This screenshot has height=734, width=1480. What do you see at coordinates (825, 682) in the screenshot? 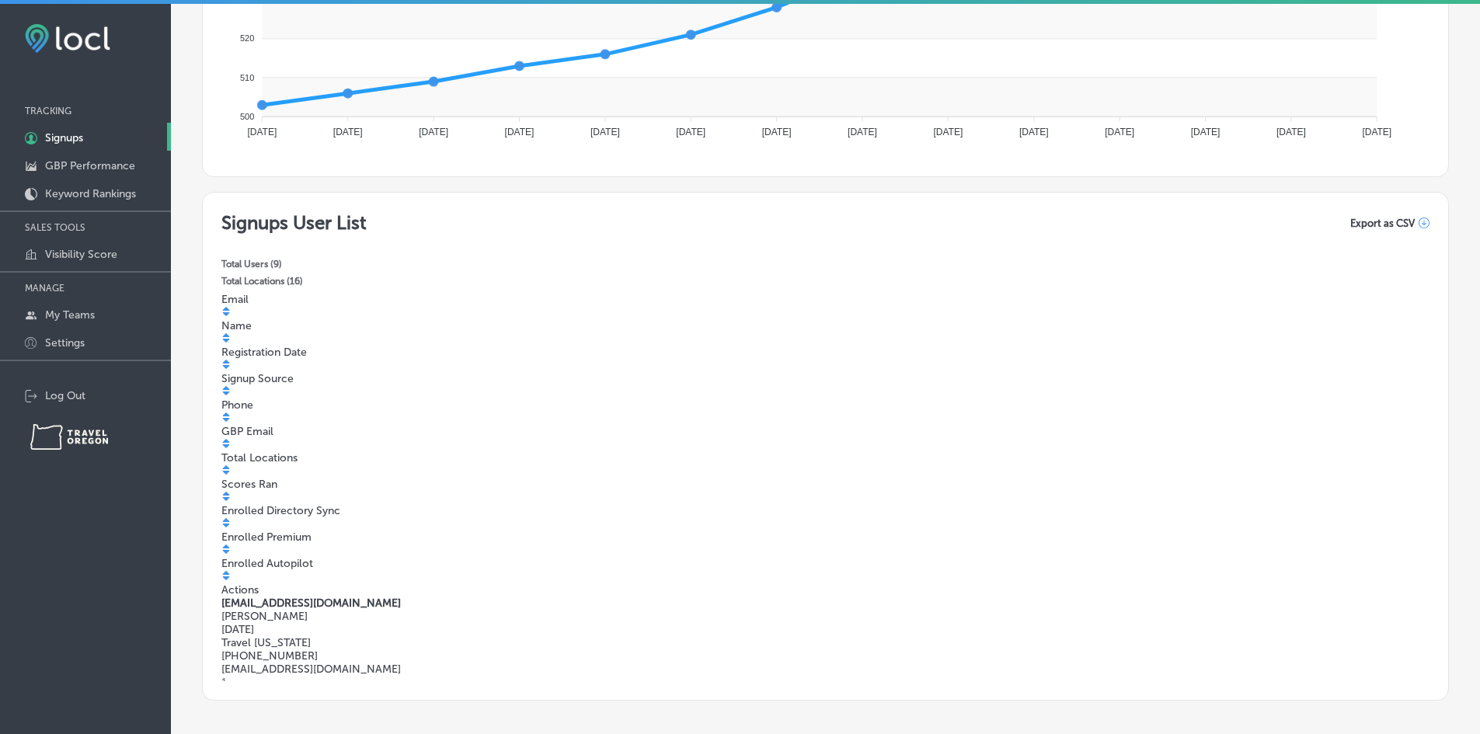
I see `div: 1` at bounding box center [825, 682].